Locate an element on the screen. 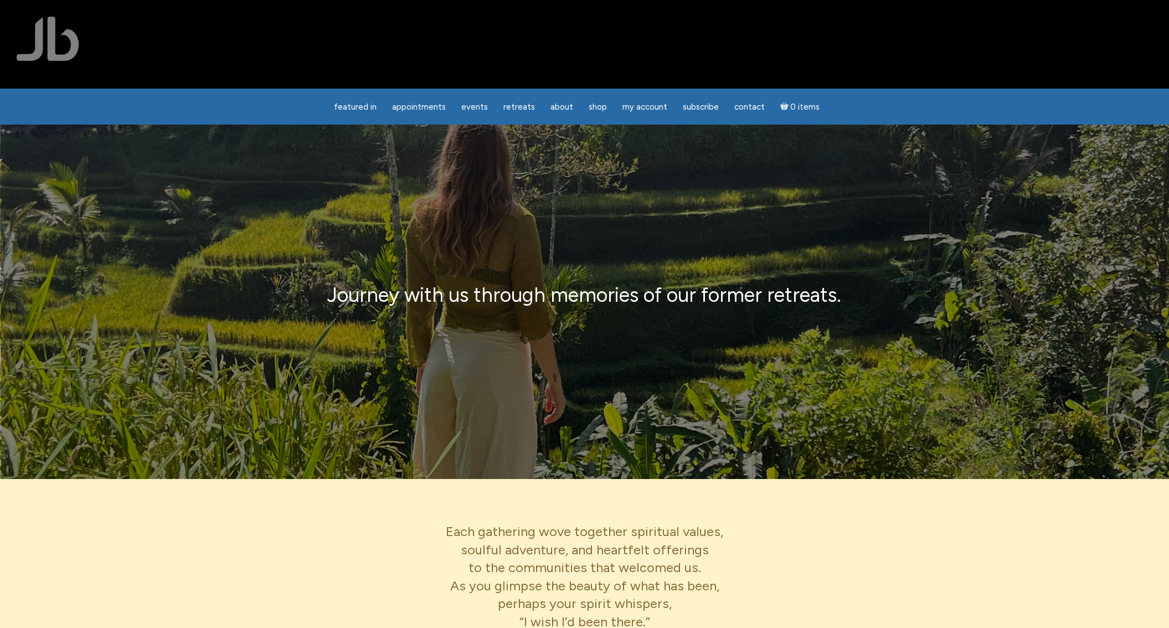 This screenshot has height=628, width=1169. i: Cart is located at coordinates (785, 107).